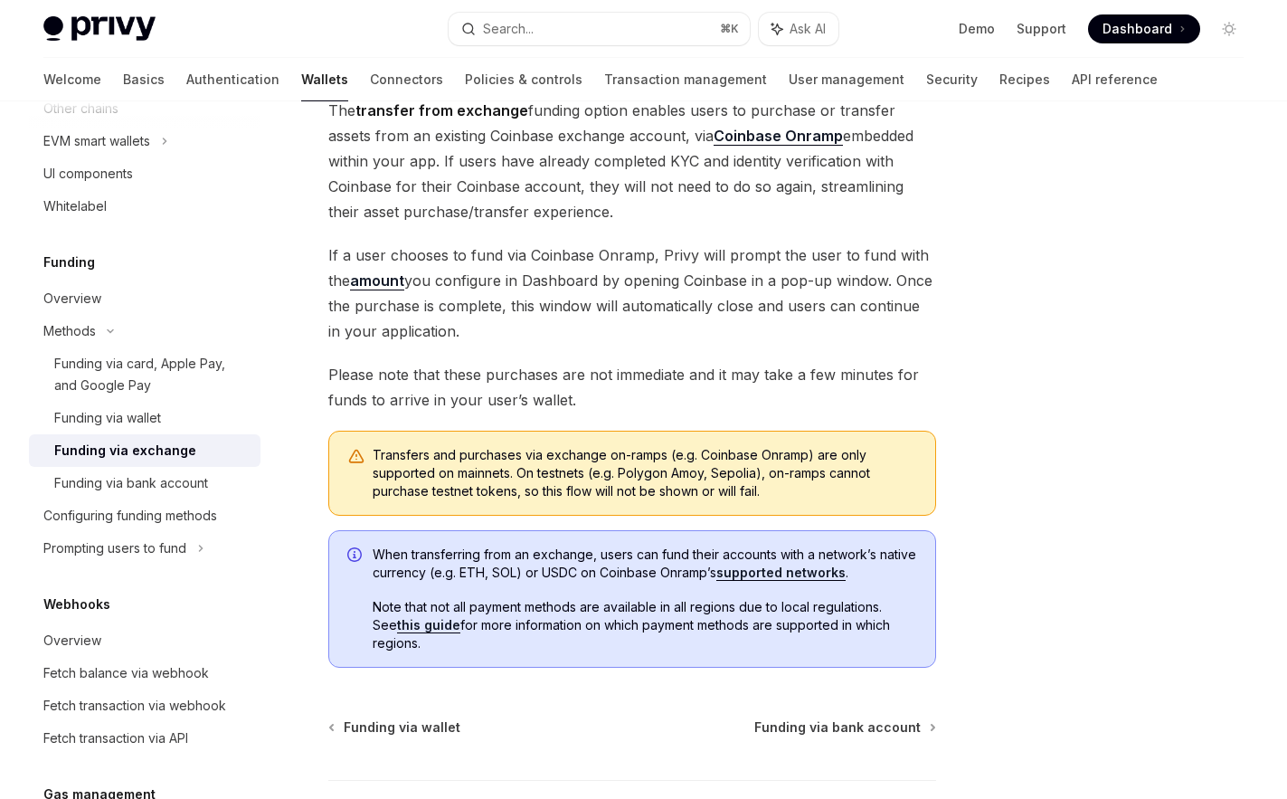 Image resolution: width=1287 pixels, height=799 pixels. Describe the element at coordinates (645, 473) in the screenshot. I see `span: Transfers and purchases via exchange on-ramps (e.g. Coinbase Onramp) are only supported on mainne...` at that location.